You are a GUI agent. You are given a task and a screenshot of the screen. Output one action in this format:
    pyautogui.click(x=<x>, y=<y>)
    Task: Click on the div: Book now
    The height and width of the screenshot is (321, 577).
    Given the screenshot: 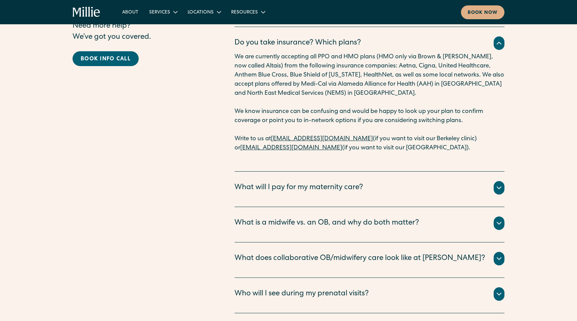 What is the action you would take?
    pyautogui.click(x=483, y=13)
    